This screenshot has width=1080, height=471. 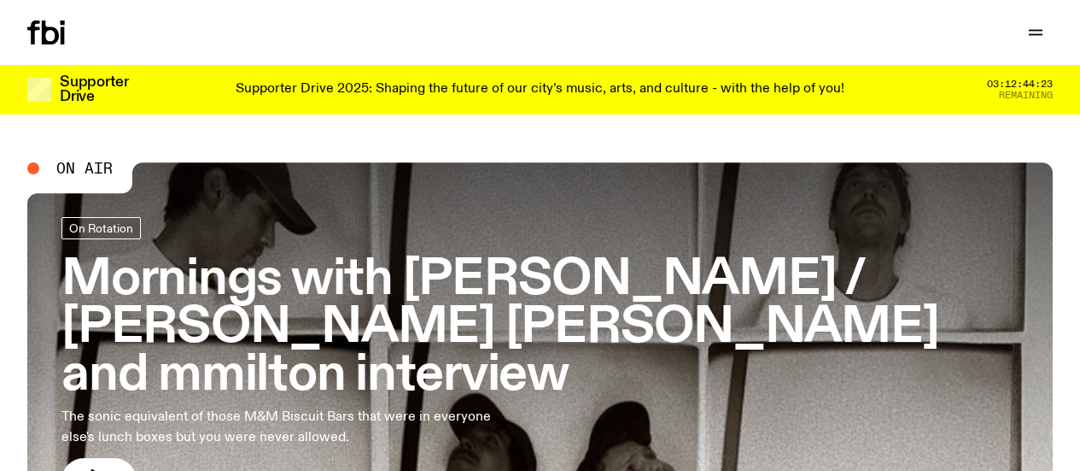 I want to click on span: On Rotation, so click(x=101, y=228).